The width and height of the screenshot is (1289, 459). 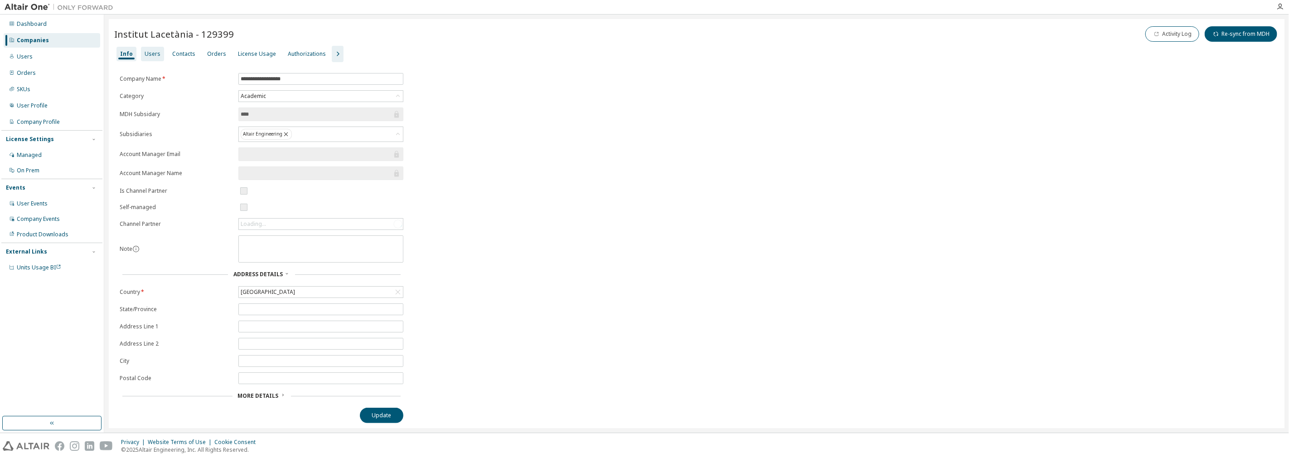 What do you see at coordinates (38, 122) in the screenshot?
I see `div: Company Profile` at bounding box center [38, 122].